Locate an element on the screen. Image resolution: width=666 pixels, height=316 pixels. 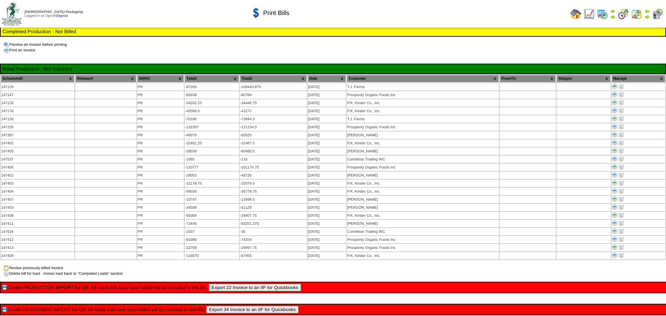
td: 147147 is located at coordinates (37, 95).